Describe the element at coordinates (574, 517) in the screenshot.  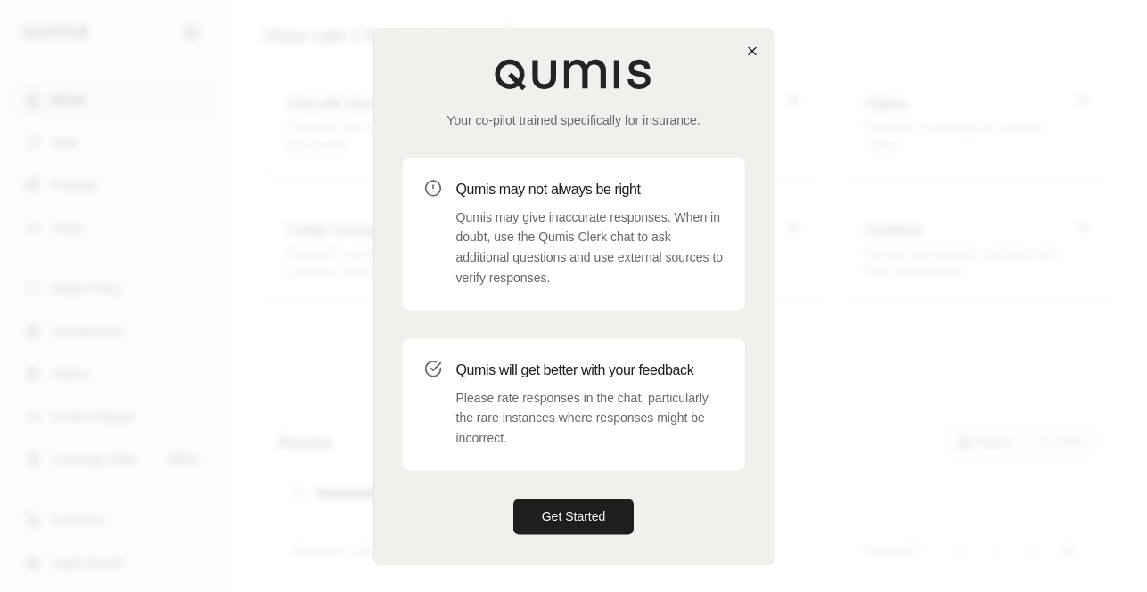
I see `button: Get Started` at that location.